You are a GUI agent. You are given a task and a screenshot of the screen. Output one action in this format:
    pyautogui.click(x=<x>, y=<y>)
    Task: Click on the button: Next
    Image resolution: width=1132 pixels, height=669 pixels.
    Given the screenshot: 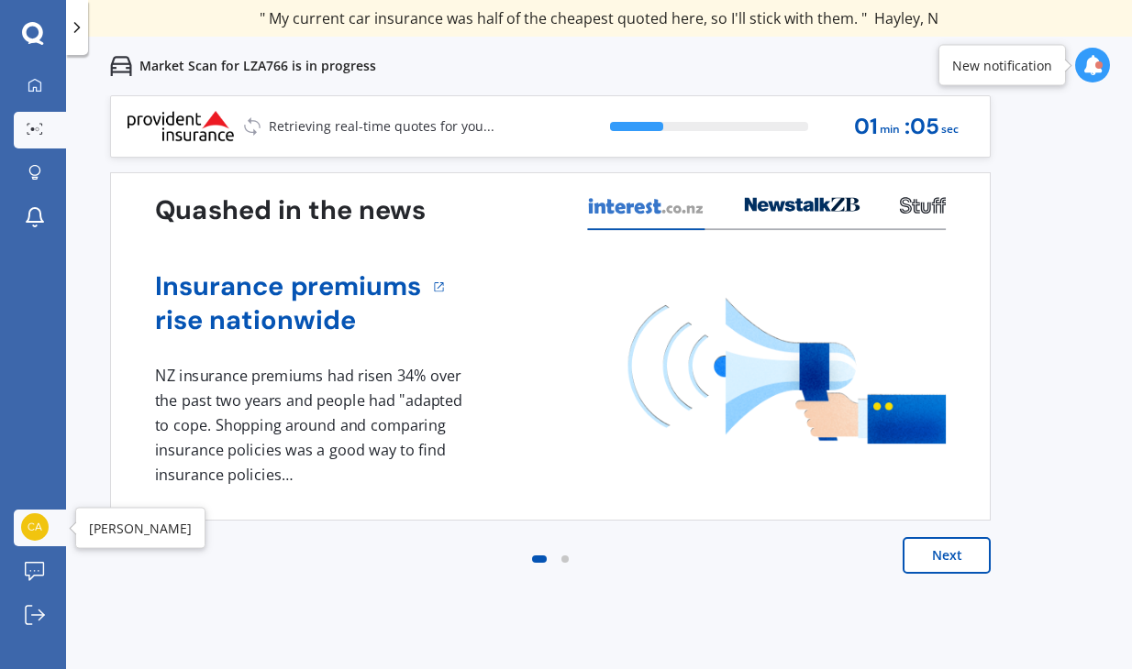 What is the action you would take?
    pyautogui.click(x=946, y=556)
    